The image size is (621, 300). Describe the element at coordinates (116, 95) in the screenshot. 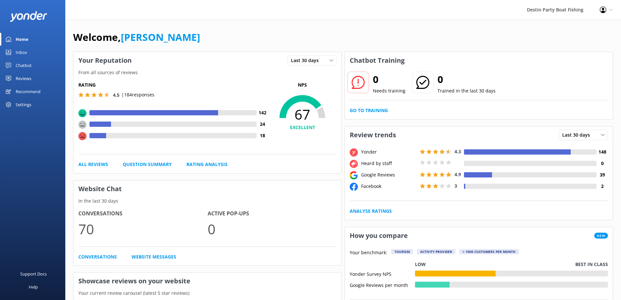

I see `span: 4.5` at that location.